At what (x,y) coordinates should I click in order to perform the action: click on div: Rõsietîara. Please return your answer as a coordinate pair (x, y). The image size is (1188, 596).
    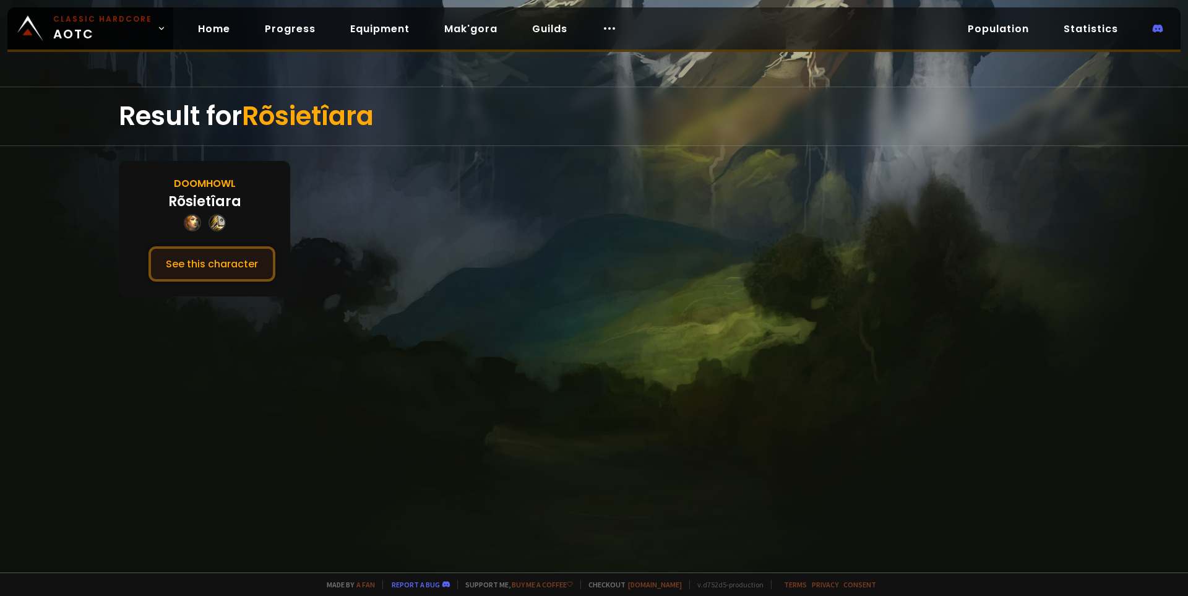
    Looking at the image, I should click on (205, 201).